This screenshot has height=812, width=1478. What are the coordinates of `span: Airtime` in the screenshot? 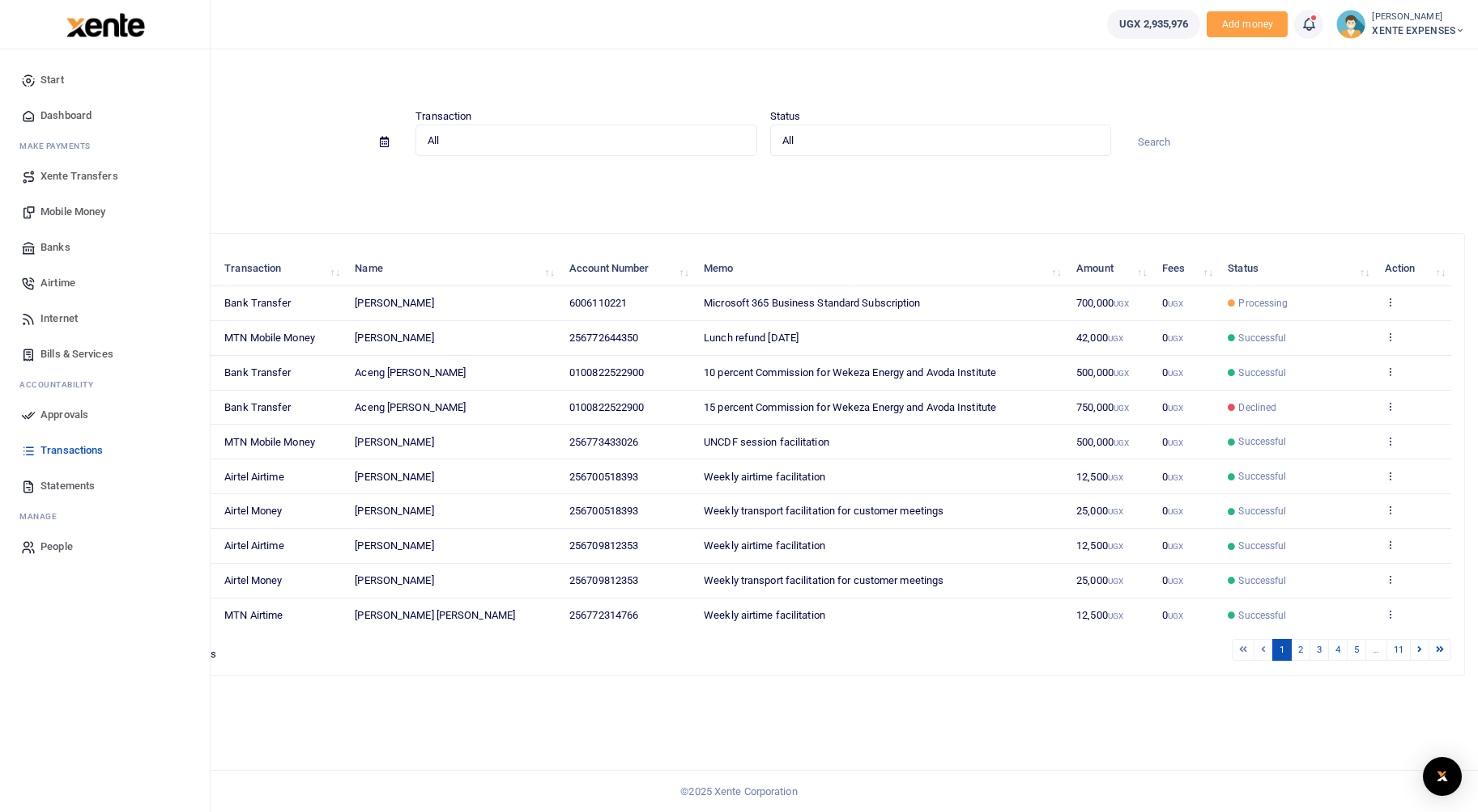 It's located at (58, 283).